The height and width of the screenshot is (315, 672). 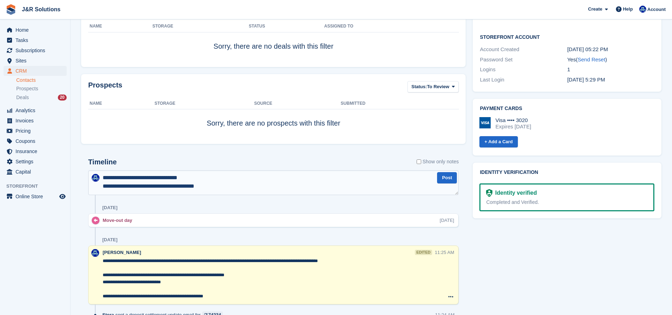 What do you see at coordinates (591, 59) in the screenshot?
I see `a: Send Reset` at bounding box center [591, 59].